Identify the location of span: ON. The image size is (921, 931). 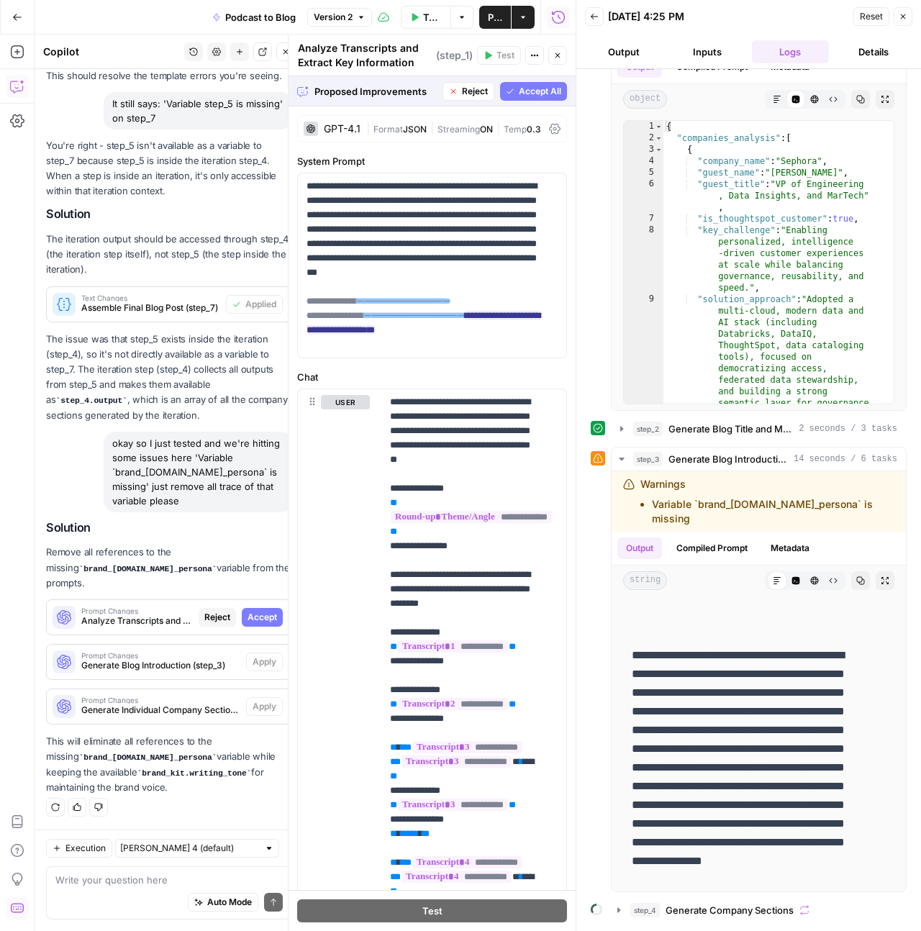
(486, 129).